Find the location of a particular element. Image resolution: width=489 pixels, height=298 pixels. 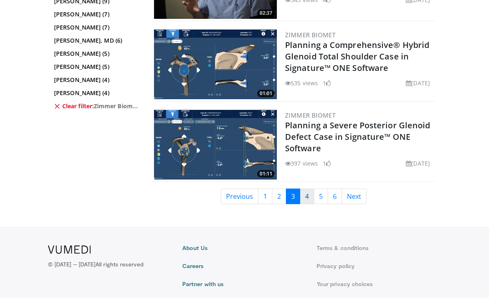

a: Previous is located at coordinates (240, 197).